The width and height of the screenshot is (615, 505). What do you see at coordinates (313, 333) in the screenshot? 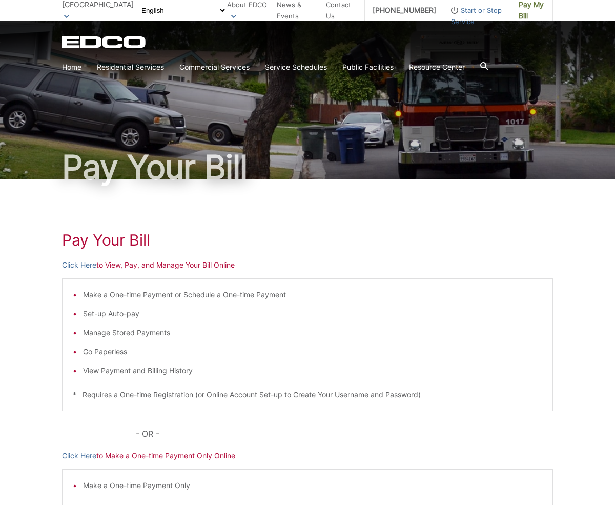
I see `li: Manage Stored Payments` at bounding box center [313, 333].